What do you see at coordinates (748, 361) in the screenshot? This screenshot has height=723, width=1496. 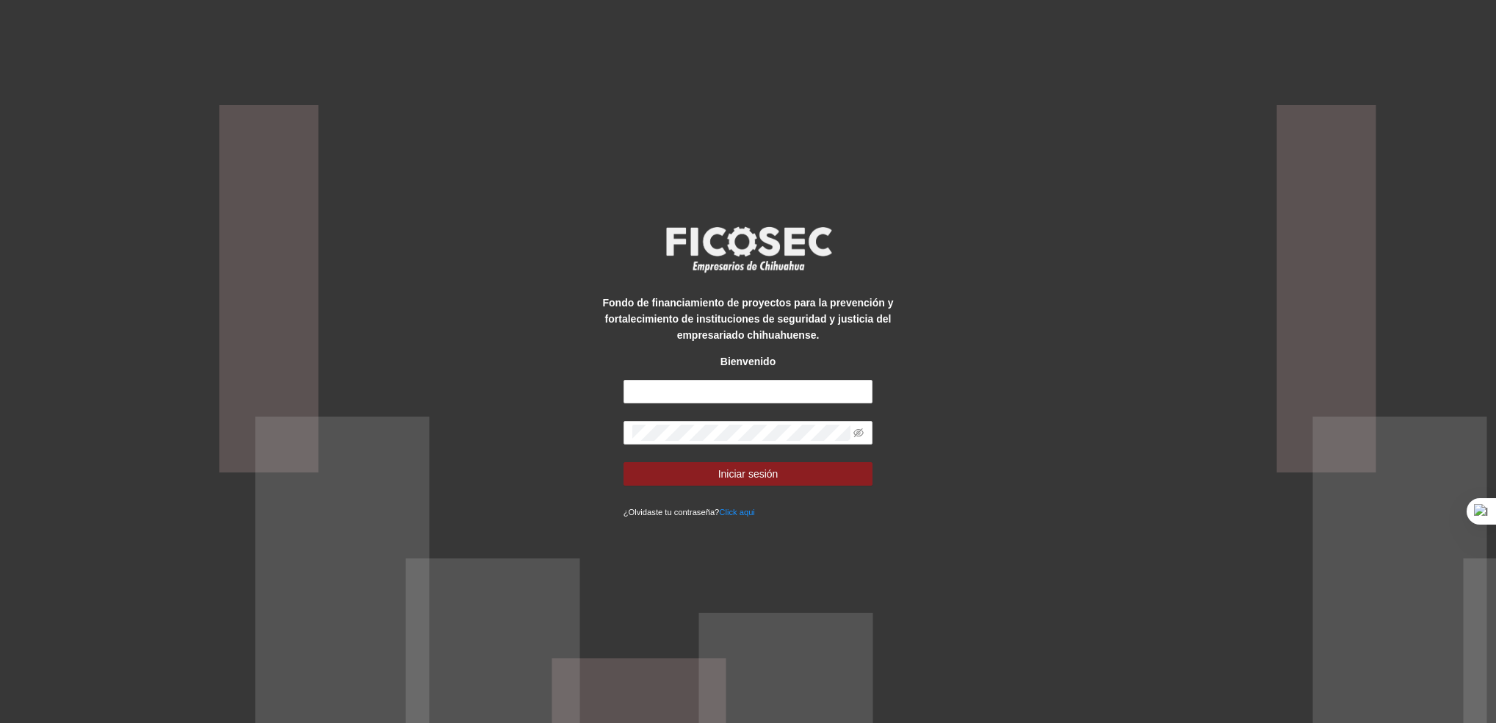 I see `strong: Bienvenido` at bounding box center [748, 361].